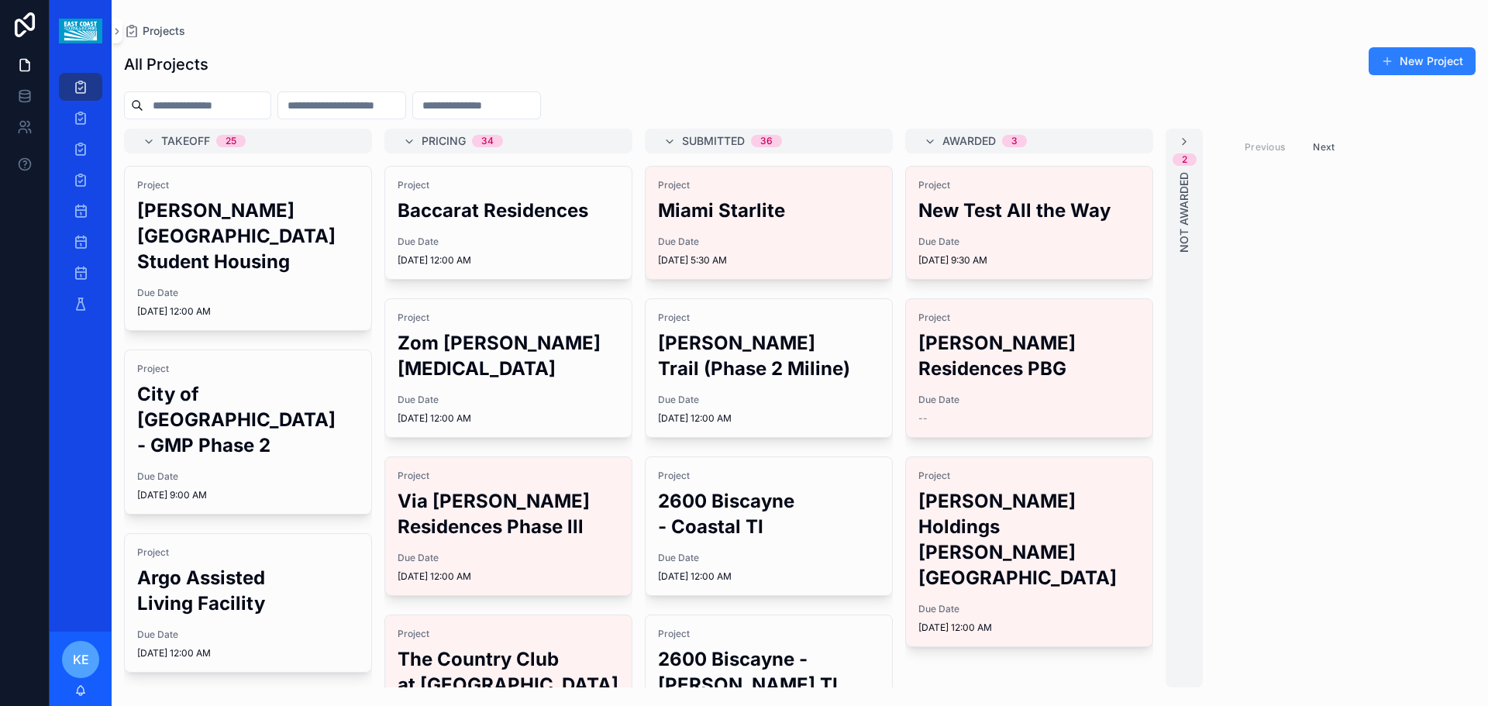  What do you see at coordinates (1324, 146) in the screenshot?
I see `button: Next` at bounding box center [1324, 146].